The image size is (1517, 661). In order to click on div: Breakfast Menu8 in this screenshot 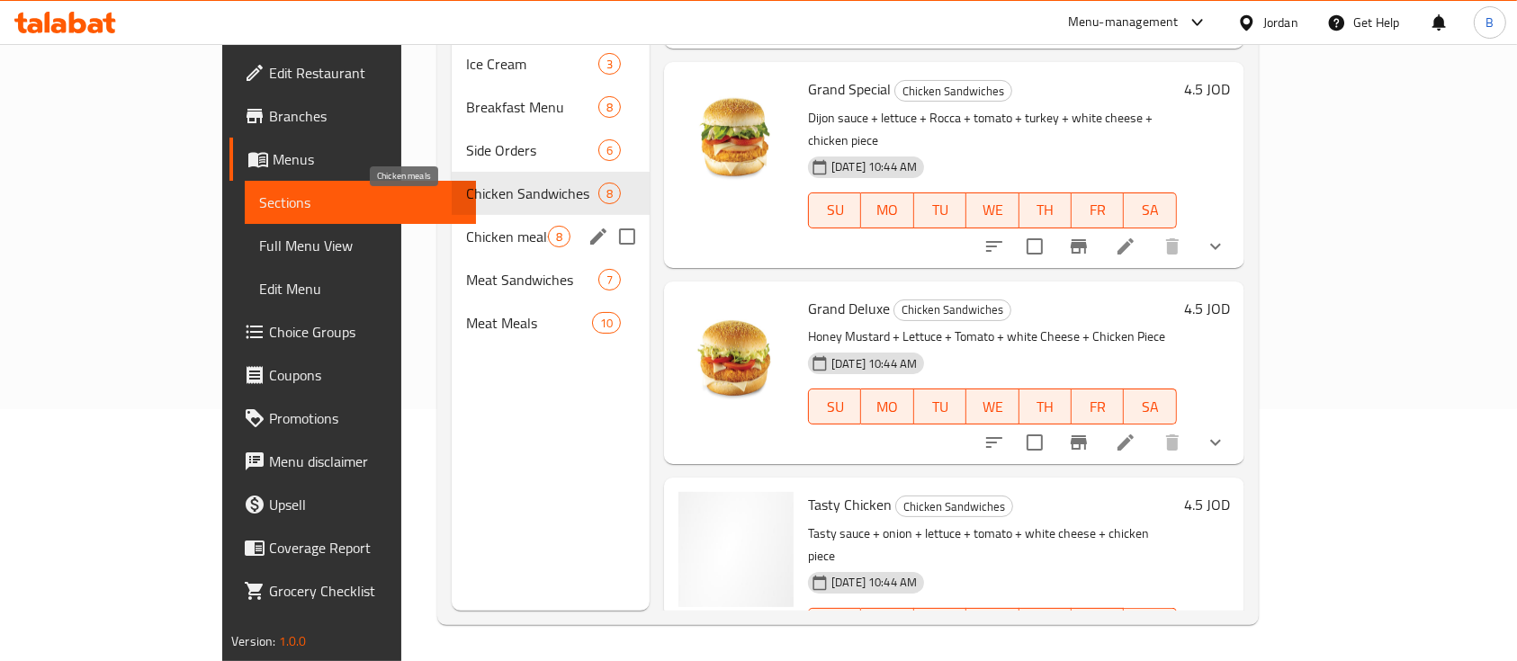, I will do `click(551, 107)`.